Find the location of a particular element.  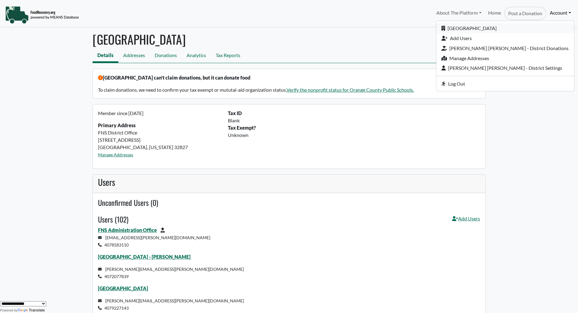

h4: Users (102) is located at coordinates (113, 219).